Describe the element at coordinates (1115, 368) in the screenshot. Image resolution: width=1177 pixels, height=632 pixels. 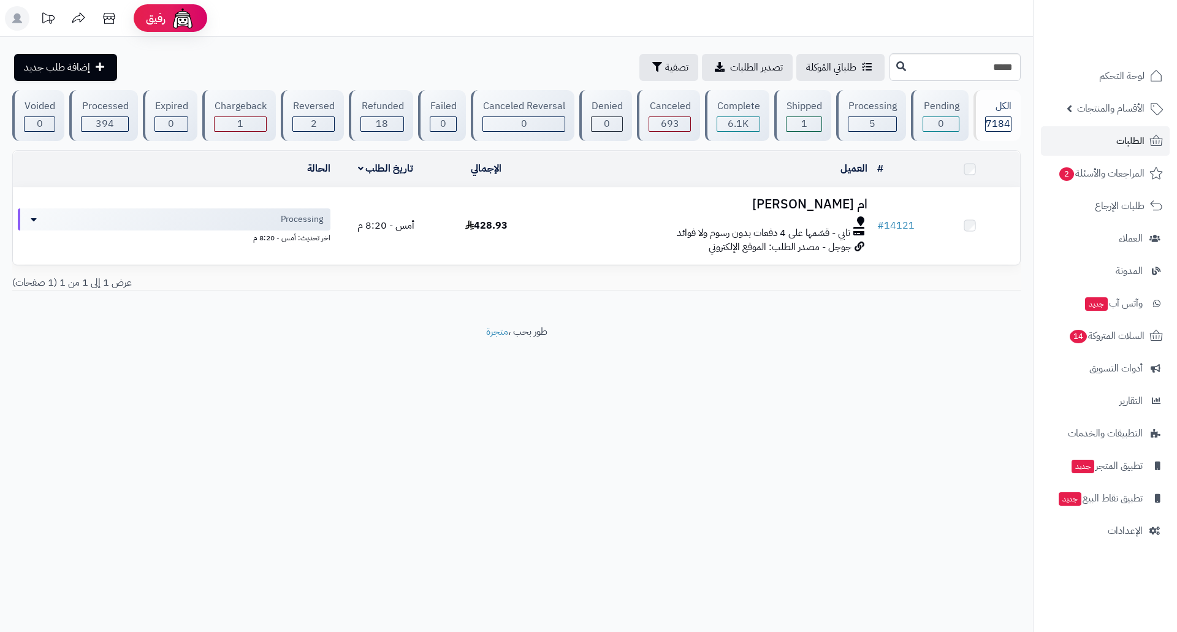
I see `span: أدوات التسويق` at that location.